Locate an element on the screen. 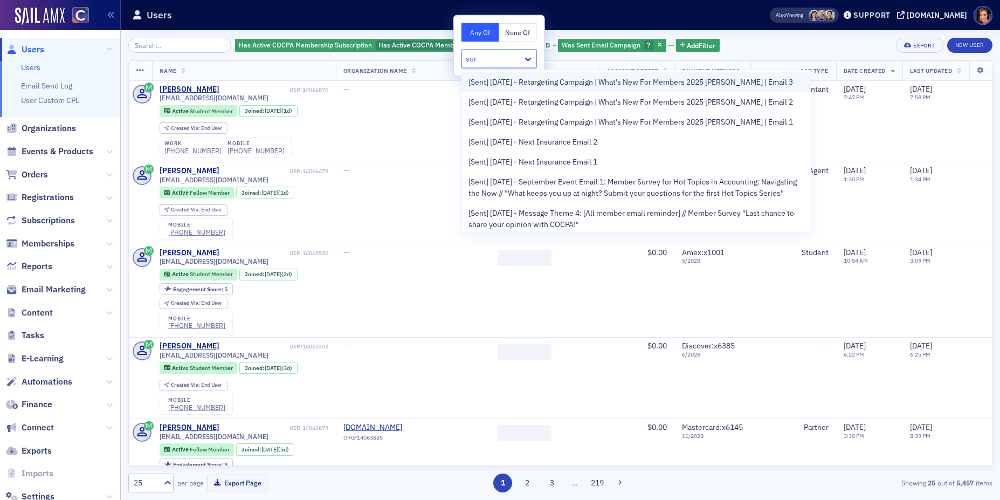 This screenshot has width=1000, height=500. span: Beancount.co is located at coordinates (392, 428).